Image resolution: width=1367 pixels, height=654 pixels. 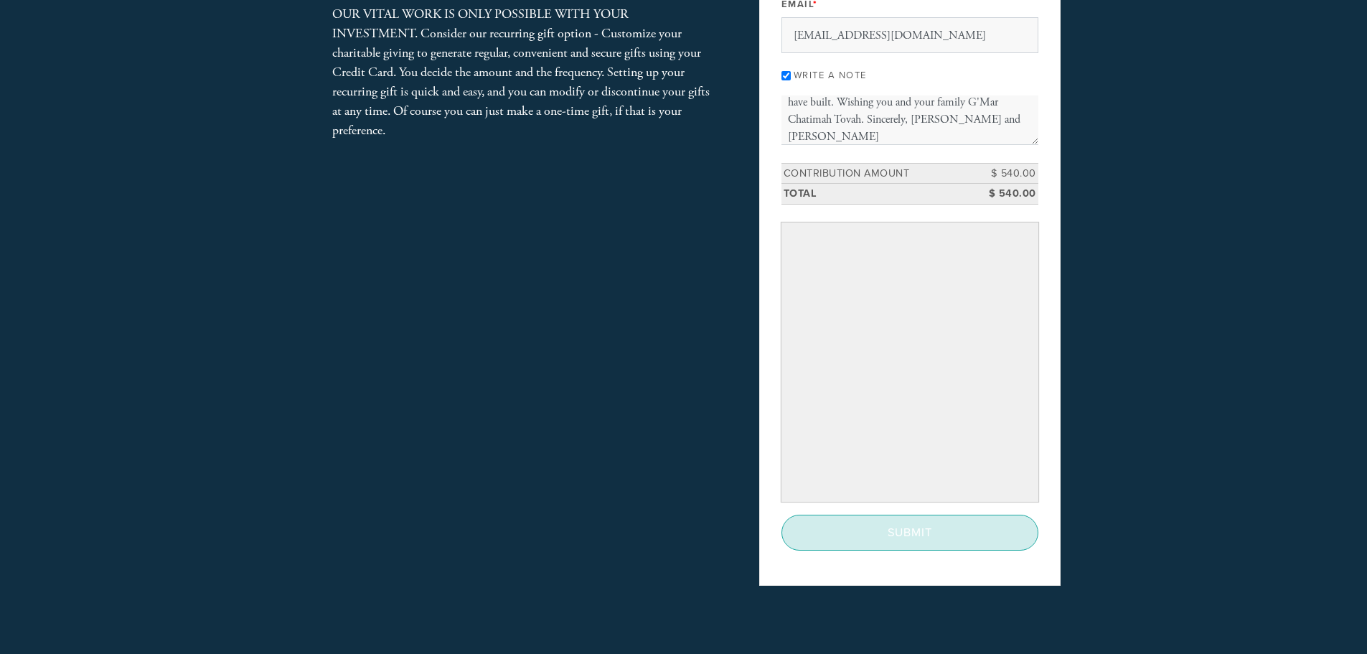 What do you see at coordinates (877, 173) in the screenshot?
I see `td: Contribution Amount` at bounding box center [877, 173].